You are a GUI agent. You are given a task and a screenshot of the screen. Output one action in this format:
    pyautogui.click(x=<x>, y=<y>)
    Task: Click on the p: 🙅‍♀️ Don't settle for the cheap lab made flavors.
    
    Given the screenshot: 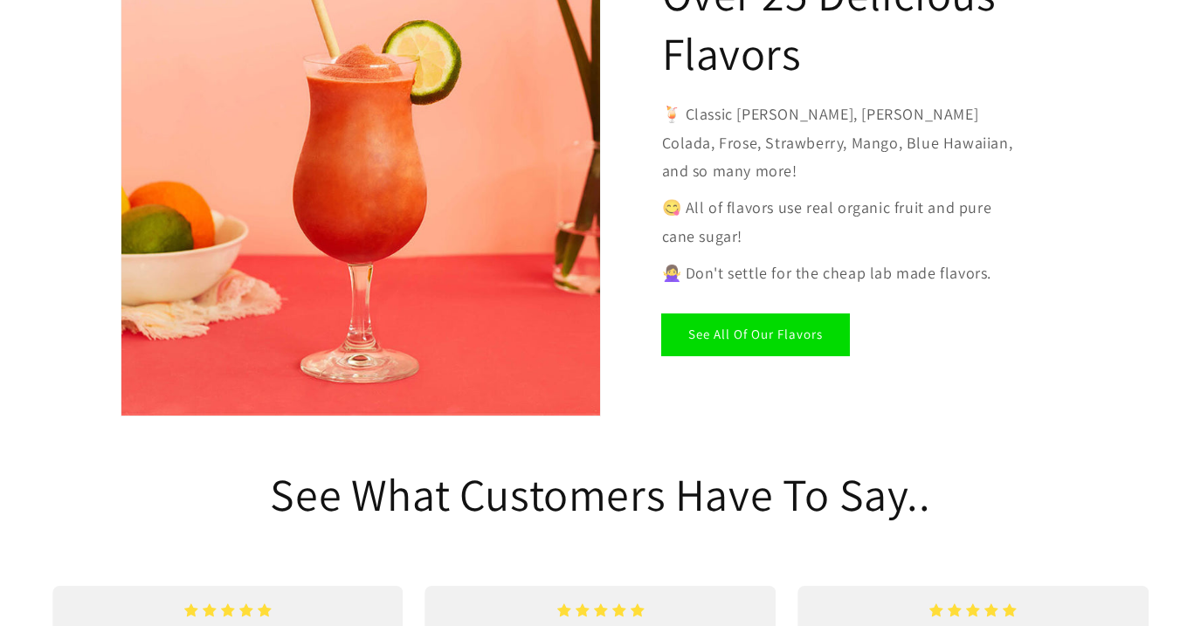 What is the action you would take?
    pyautogui.click(x=841, y=273)
    